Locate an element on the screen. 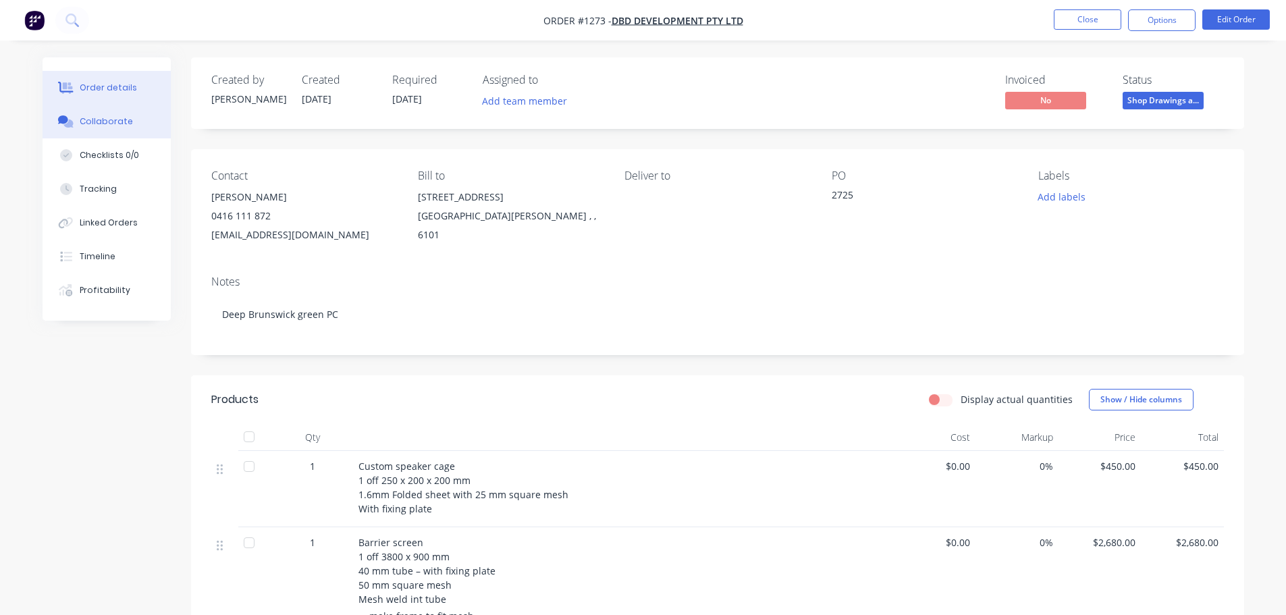 Image resolution: width=1286 pixels, height=615 pixels. div: Notes is located at coordinates (717, 281).